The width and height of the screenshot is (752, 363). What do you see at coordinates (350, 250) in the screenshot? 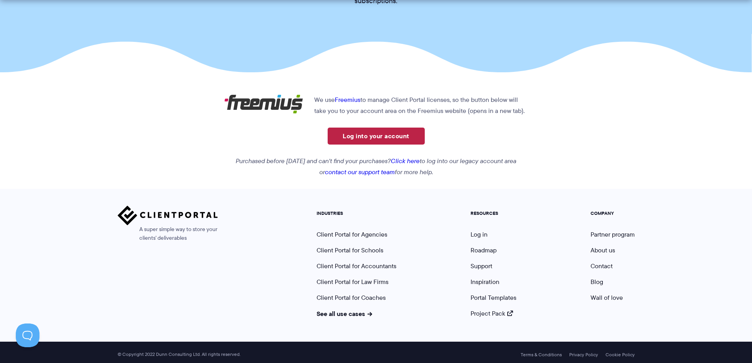
I see `a: Client Portal for Schools` at bounding box center [350, 250].